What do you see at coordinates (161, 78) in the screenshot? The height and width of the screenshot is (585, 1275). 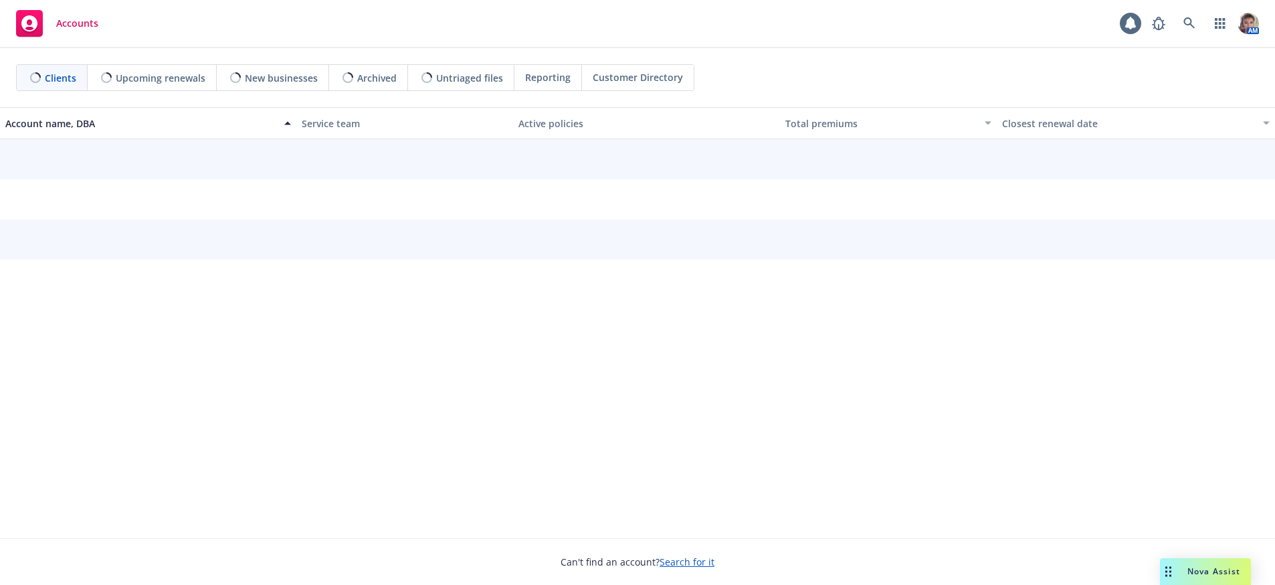 I see `span: Upcoming renewals` at bounding box center [161, 78].